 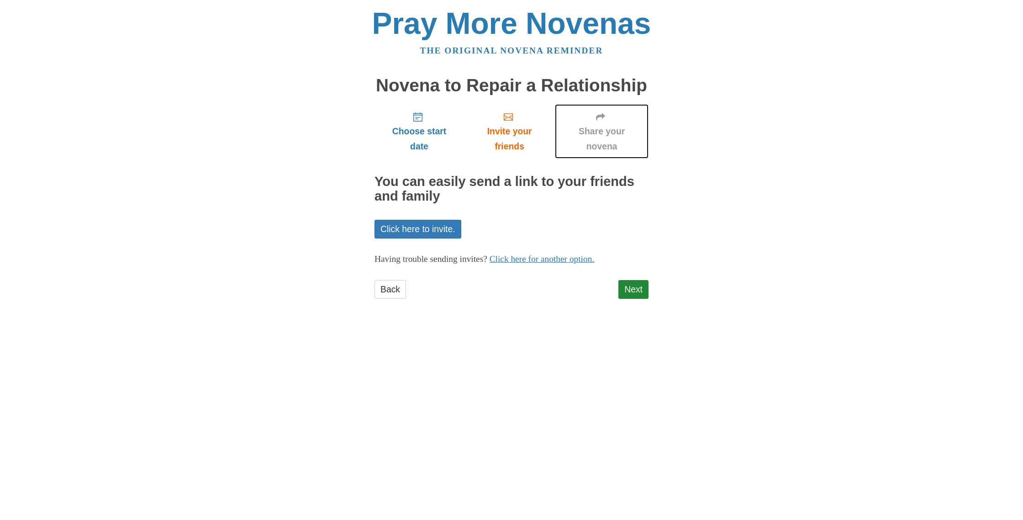 What do you see at coordinates (431, 258) in the screenshot?
I see `span: Having trouble sending invites?` at bounding box center [431, 258].